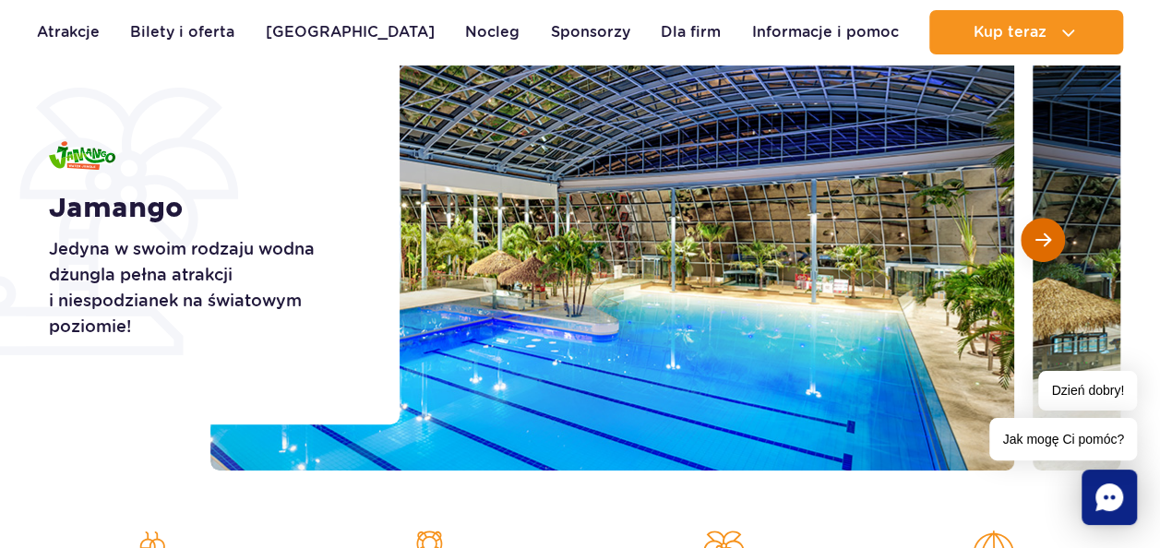  Describe the element at coordinates (203, 288) in the screenshot. I see `p: Jedyna w swoim rodzaju wodna dżungla pełna atrakcji i niespodzianek na światowym poziomie!` at that location.